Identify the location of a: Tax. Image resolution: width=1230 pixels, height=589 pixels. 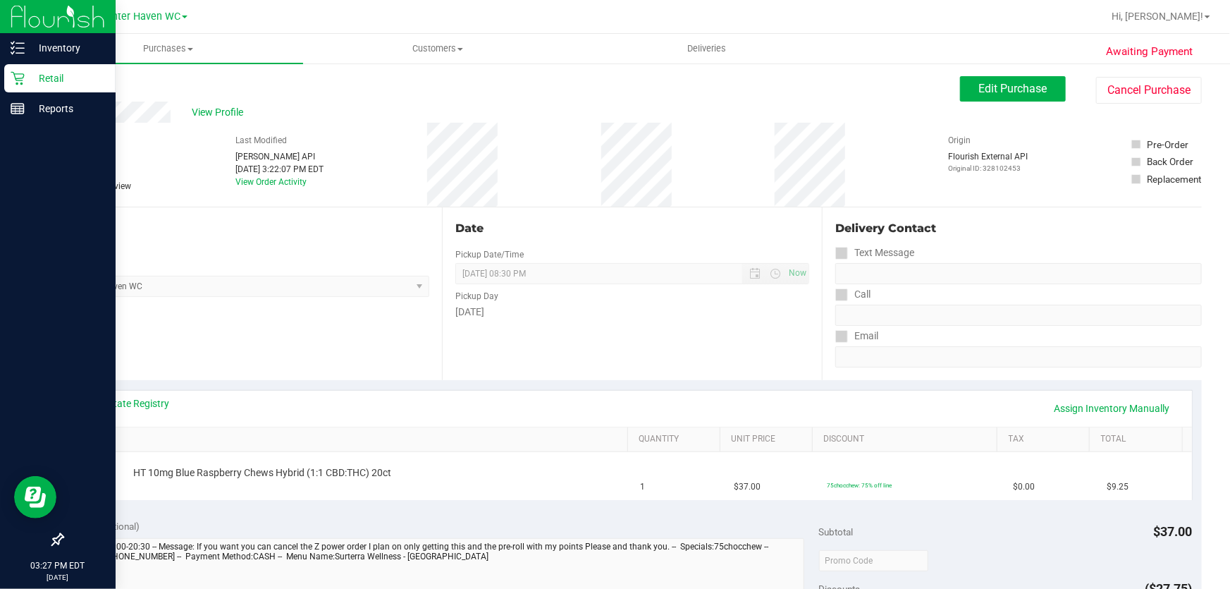
(1047, 439).